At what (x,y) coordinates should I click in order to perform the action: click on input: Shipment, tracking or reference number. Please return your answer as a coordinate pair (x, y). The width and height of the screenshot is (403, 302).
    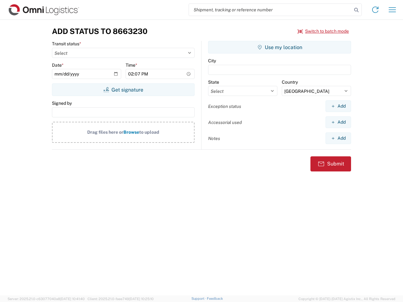
    Looking at the image, I should click on (270, 10).